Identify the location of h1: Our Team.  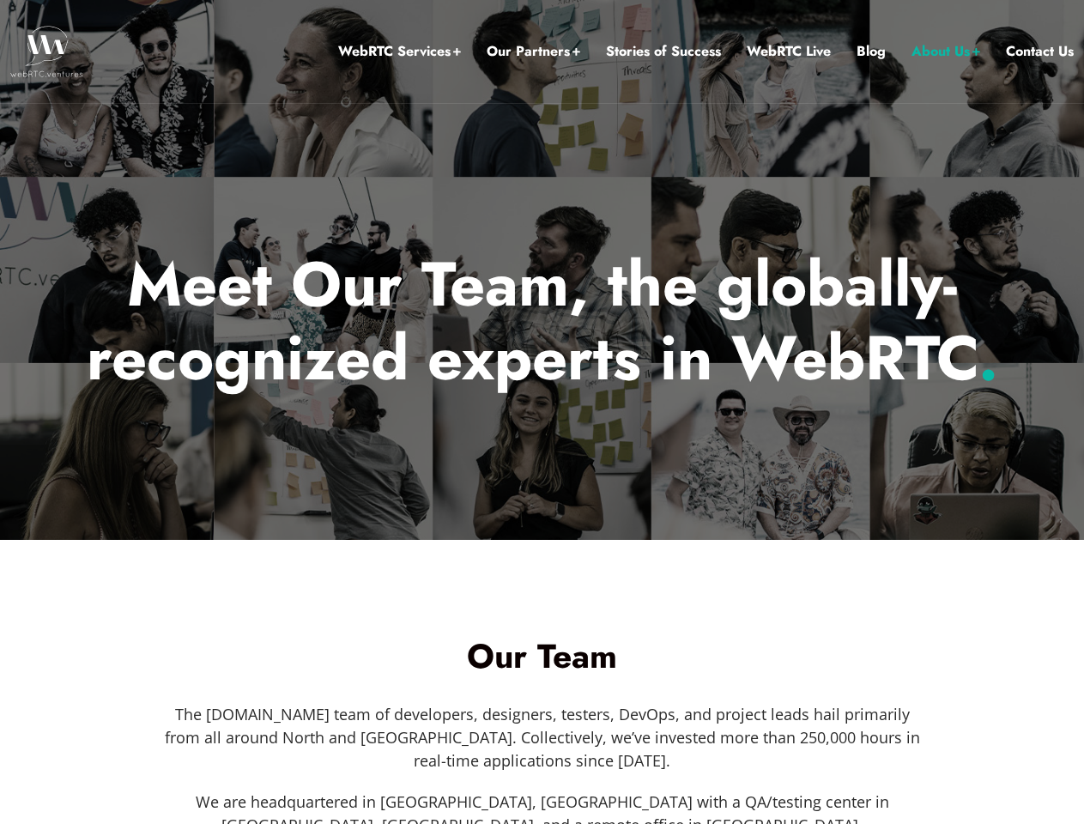
(543, 656).